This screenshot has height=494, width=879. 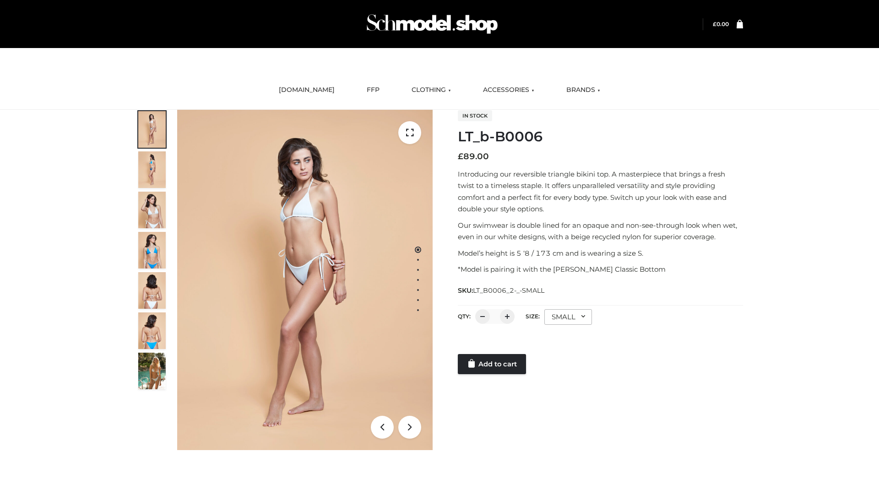 I want to click on a: ACCESSORIES, so click(x=509, y=90).